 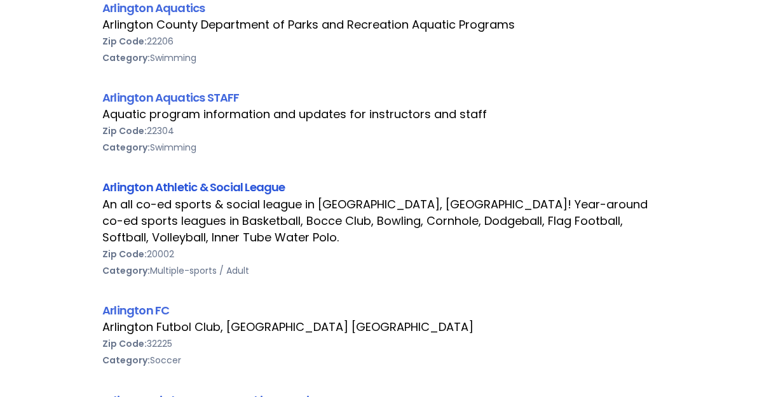 I want to click on div: 20002, so click(x=382, y=254).